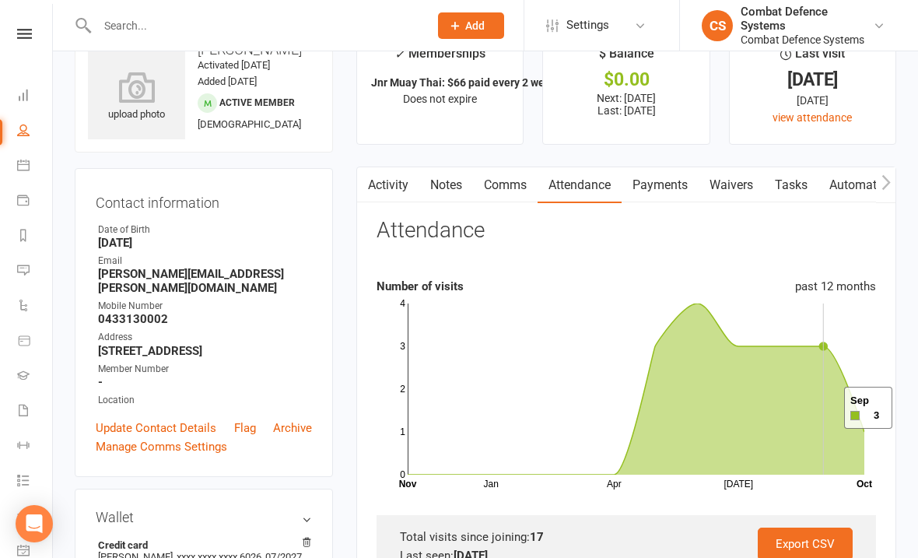  What do you see at coordinates (836, 286) in the screenshot?
I see `div: past 12 months` at bounding box center [836, 286].